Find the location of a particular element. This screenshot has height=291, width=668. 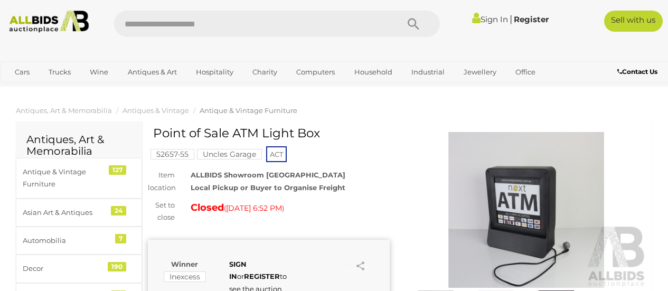

span: Antiques & Vintage is located at coordinates (156, 110).